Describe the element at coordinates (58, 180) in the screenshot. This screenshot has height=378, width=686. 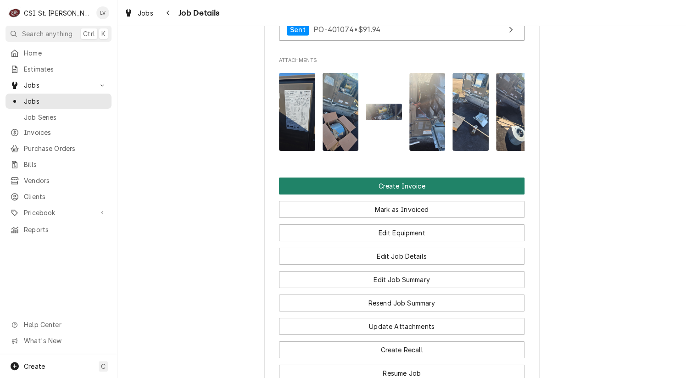
I see `a: Vendors` at that location.